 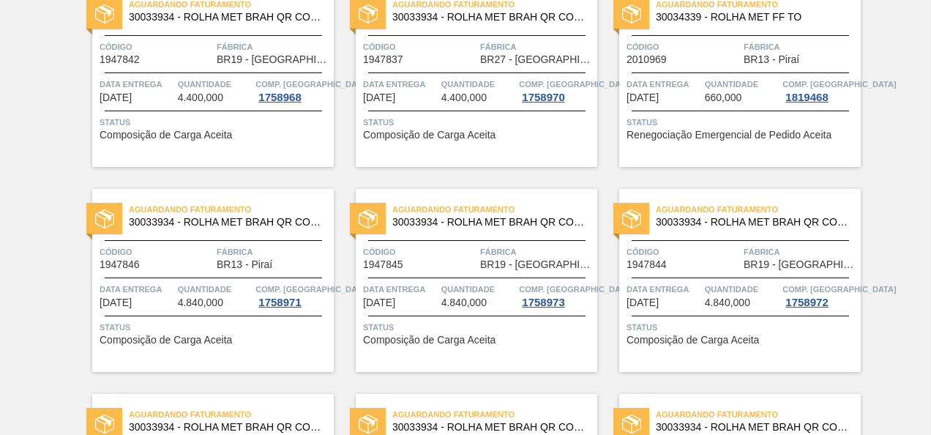 I want to click on a: statusAguardando Faturamento30033934 - ROLHA MET BRAH QR CODE 021CX105Código1947846FábricaBR13 - ..., so click(x=202, y=280).